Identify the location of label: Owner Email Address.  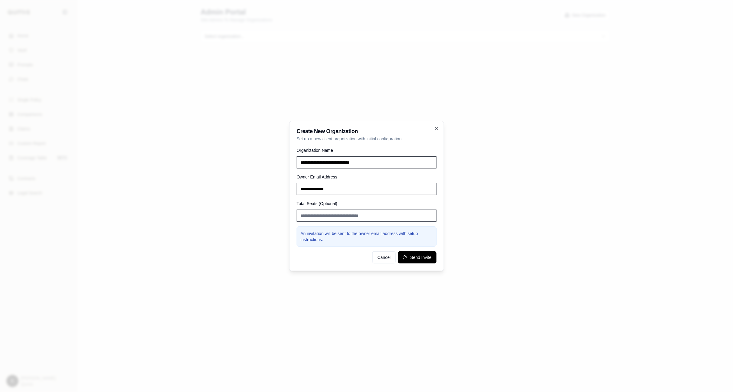
(317, 177).